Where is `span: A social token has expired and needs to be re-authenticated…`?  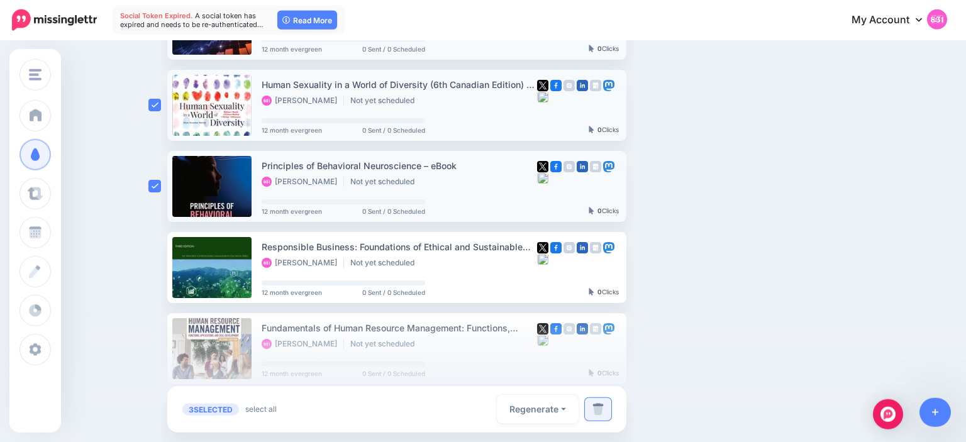 span: A social token has expired and needs to be re-authenticated… is located at coordinates (192, 20).